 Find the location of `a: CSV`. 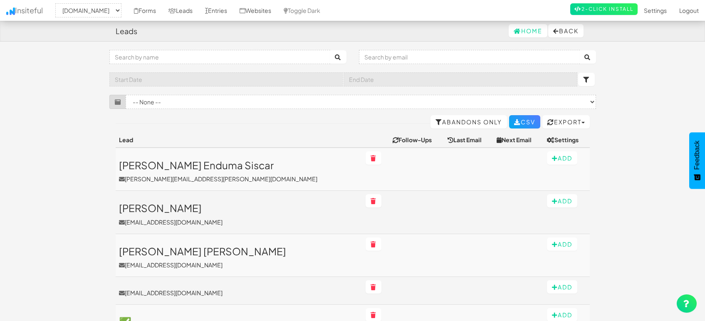

a: CSV is located at coordinates (524, 122).